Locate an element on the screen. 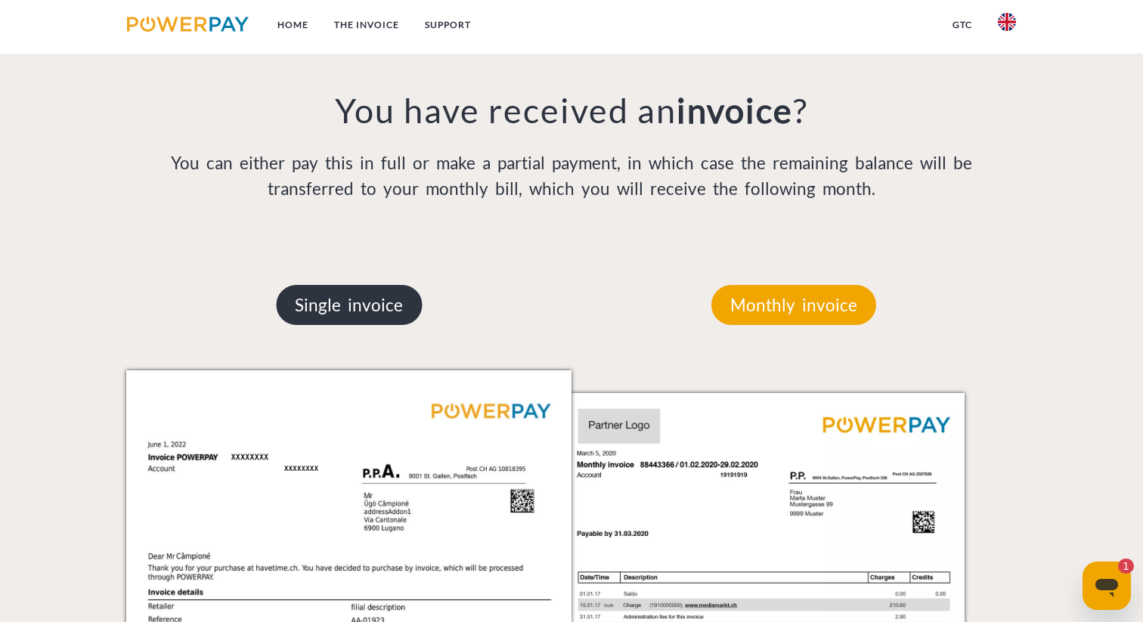  p: You can either pay this in full or make a partial payment, in which case the remaining balance wi... is located at coordinates (571, 176).